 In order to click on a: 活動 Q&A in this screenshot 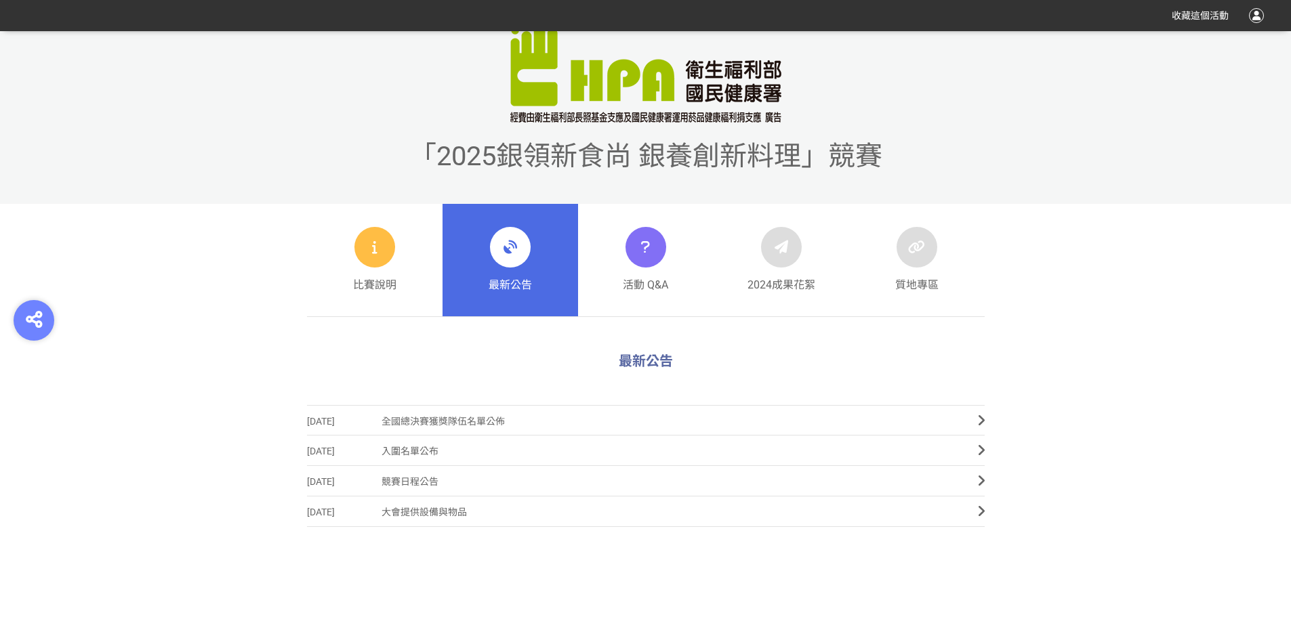, I will do `click(646, 260)`.